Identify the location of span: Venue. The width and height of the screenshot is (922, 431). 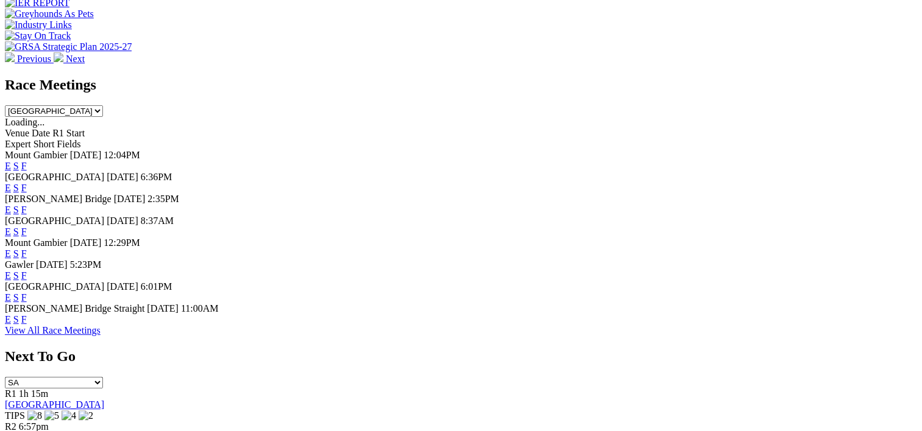
(17, 133).